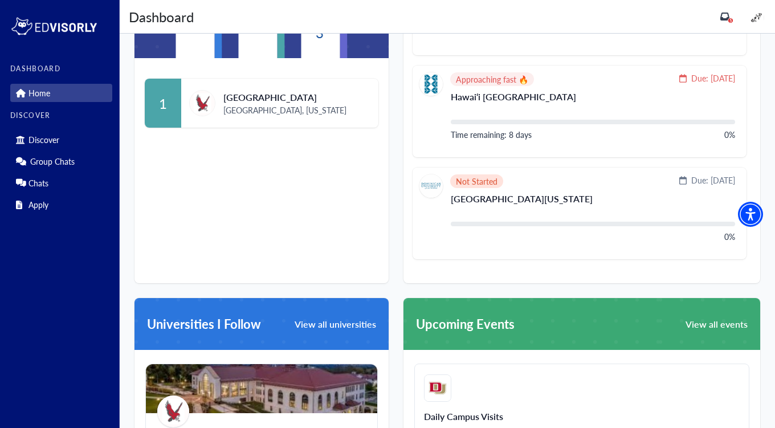  What do you see at coordinates (492, 79) in the screenshot?
I see `span: Approaching fast 🔥` at bounding box center [492, 79].